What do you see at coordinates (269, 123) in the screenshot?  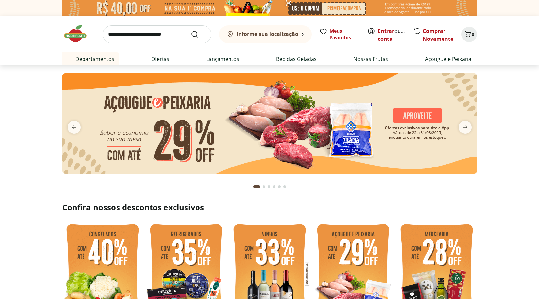 I see `img: açougue` at bounding box center [269, 123].